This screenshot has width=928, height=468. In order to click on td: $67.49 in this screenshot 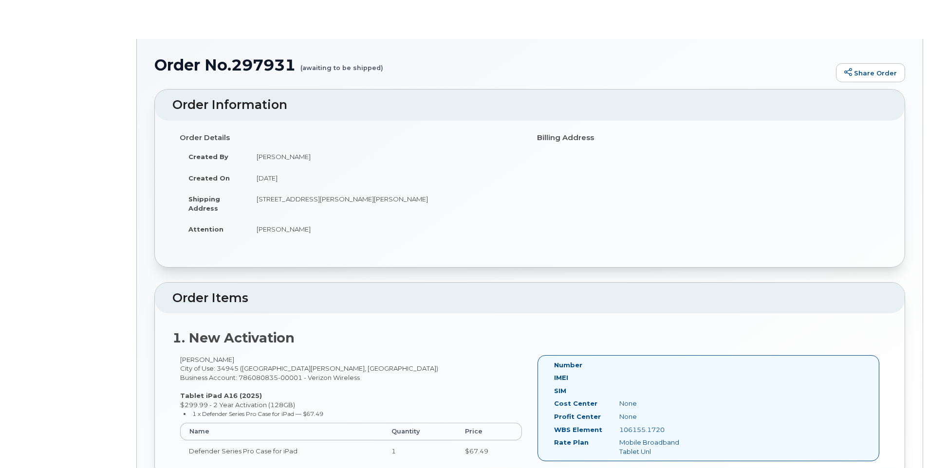, I will do `click(489, 451)`.